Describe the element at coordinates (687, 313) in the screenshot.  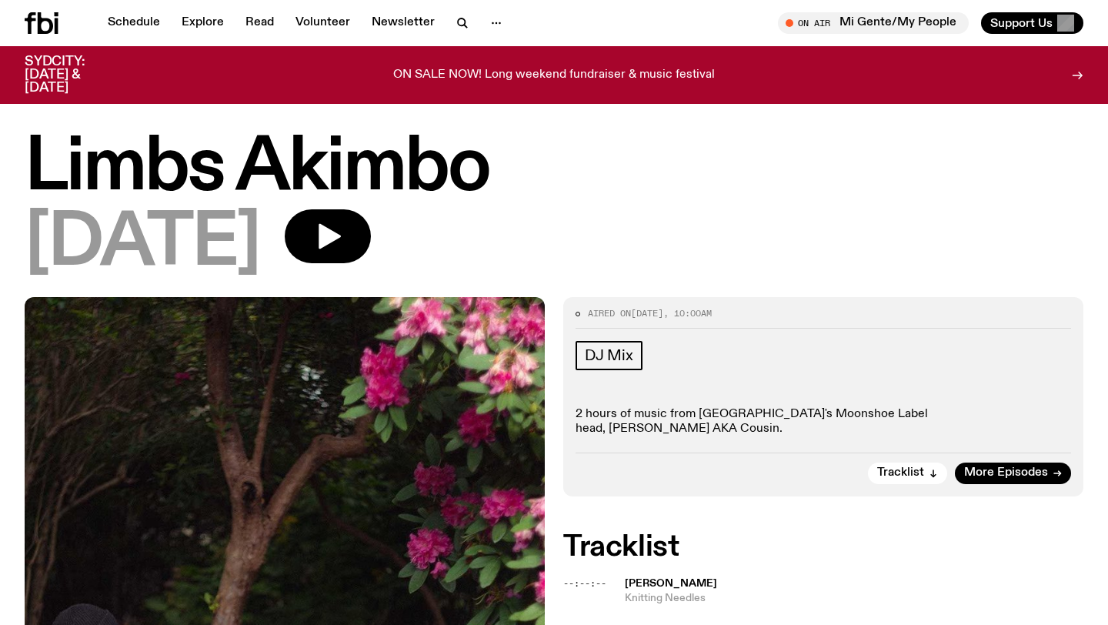
I see `span: , 10:00am` at that location.